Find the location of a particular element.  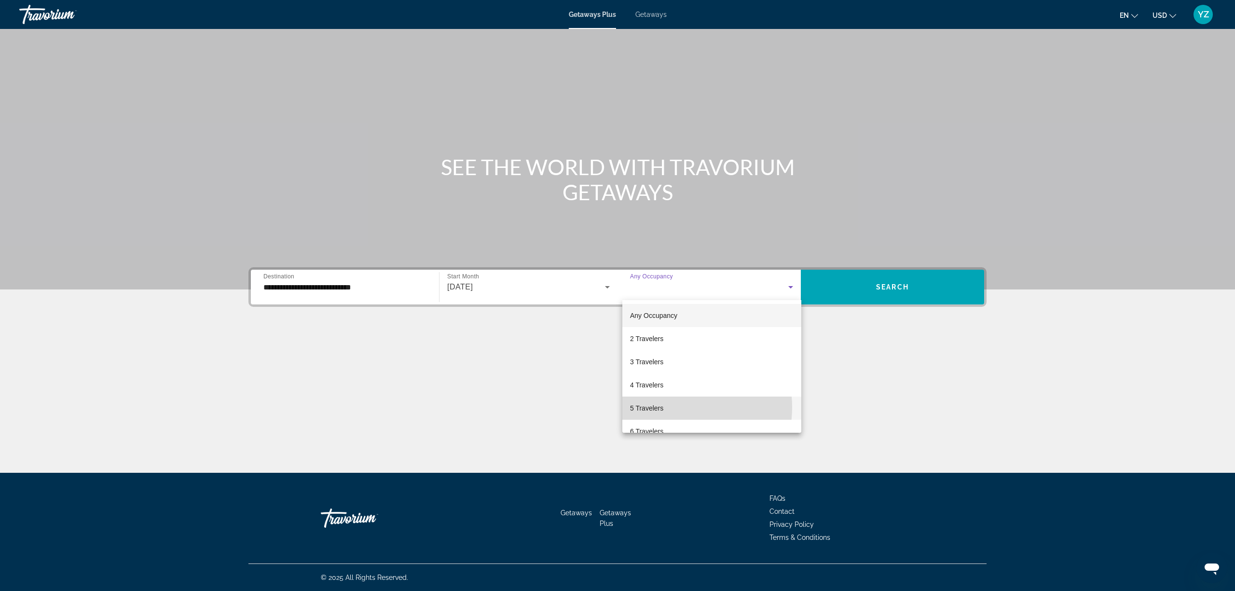

span: 5 Travelers is located at coordinates (646, 408).